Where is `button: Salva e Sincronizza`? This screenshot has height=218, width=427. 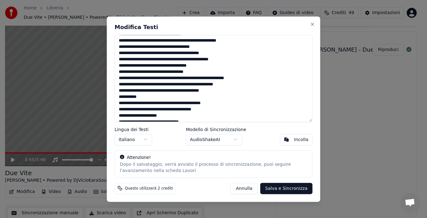 button: Salva e Sincronizza is located at coordinates (286, 188).